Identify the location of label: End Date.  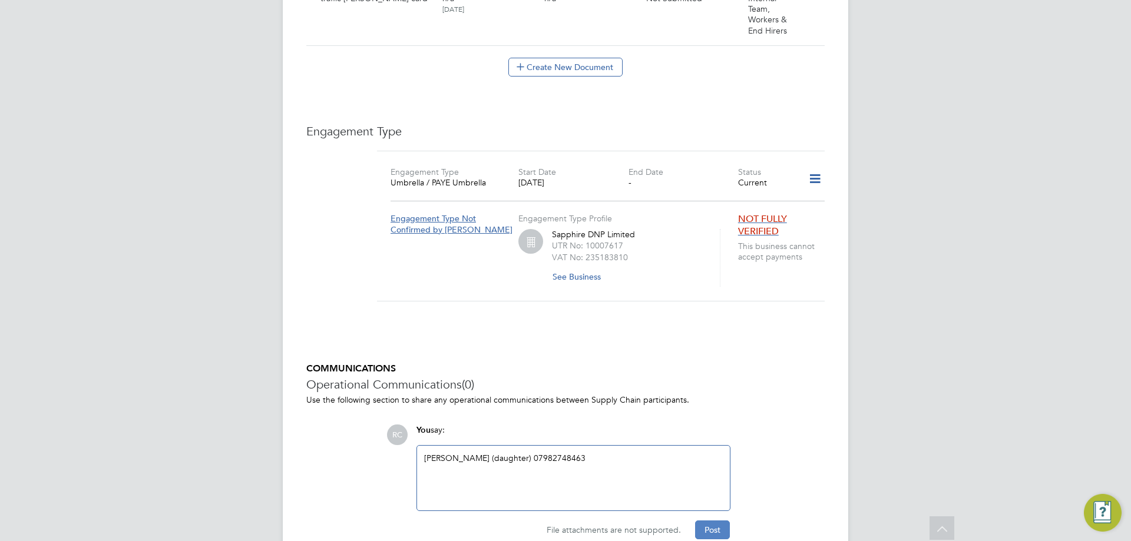
(645, 172).